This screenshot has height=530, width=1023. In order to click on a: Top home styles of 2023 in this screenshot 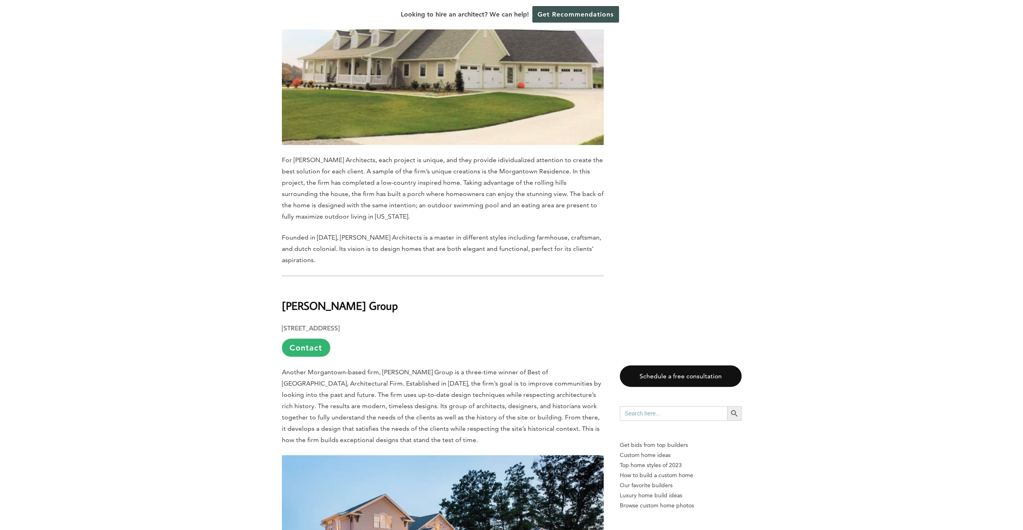, I will do `click(681, 465)`.